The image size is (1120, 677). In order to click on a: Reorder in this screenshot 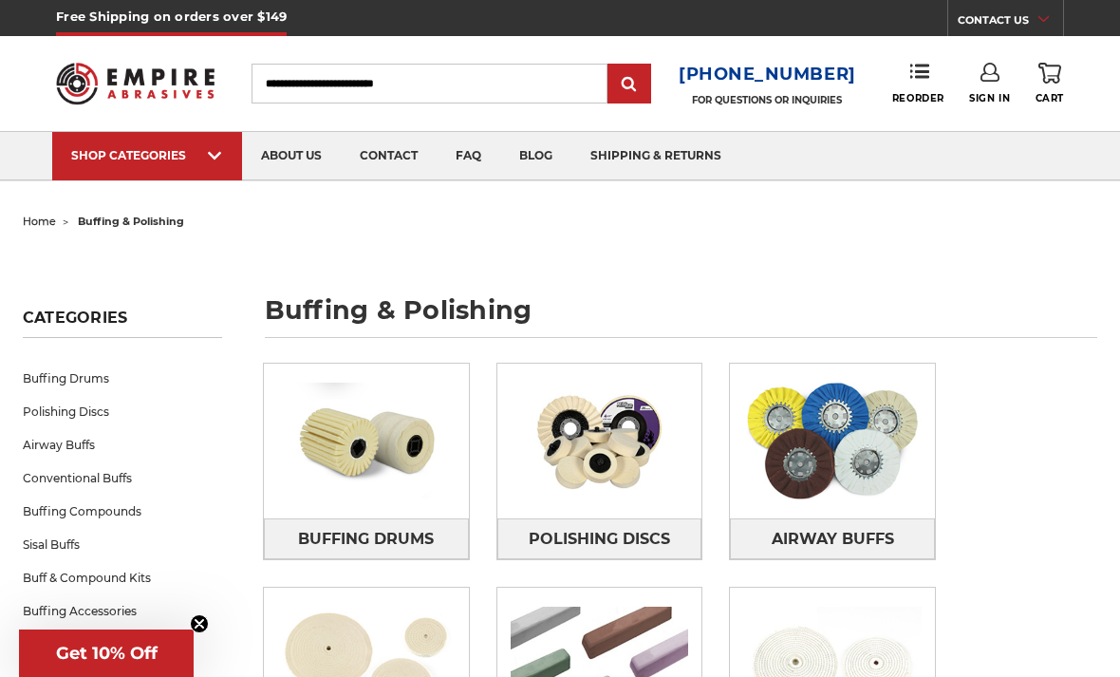, I will do `click(918, 83)`.